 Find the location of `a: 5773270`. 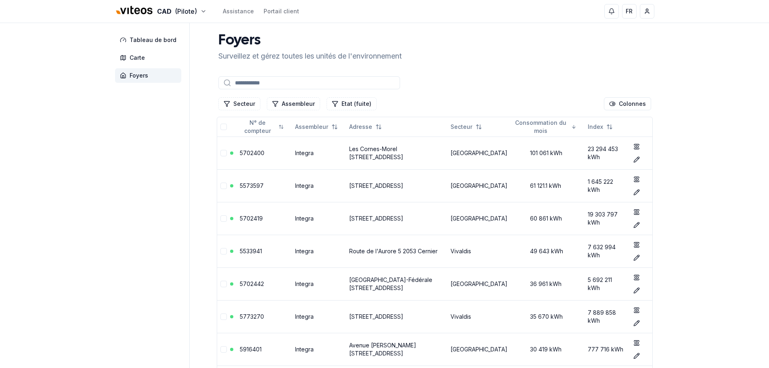

a: 5773270 is located at coordinates (252, 316).